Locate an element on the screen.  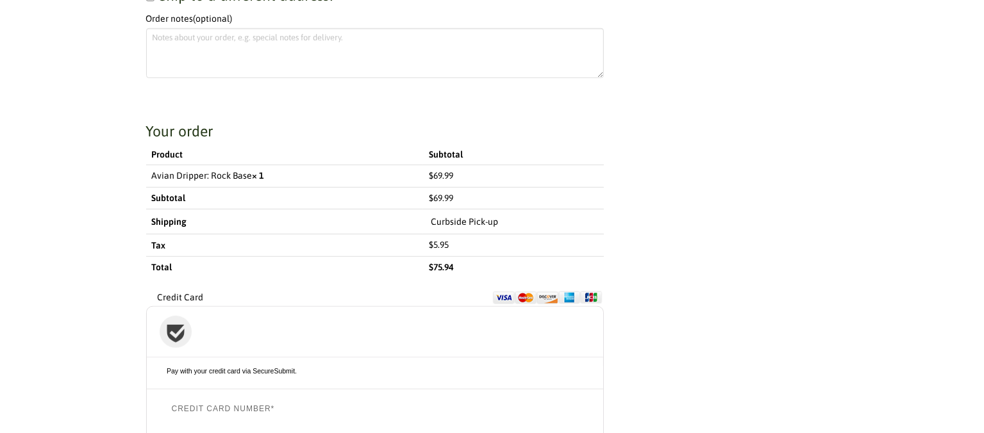
p: Pay with your credit card via SecureSubmit. is located at coordinates (375, 371).